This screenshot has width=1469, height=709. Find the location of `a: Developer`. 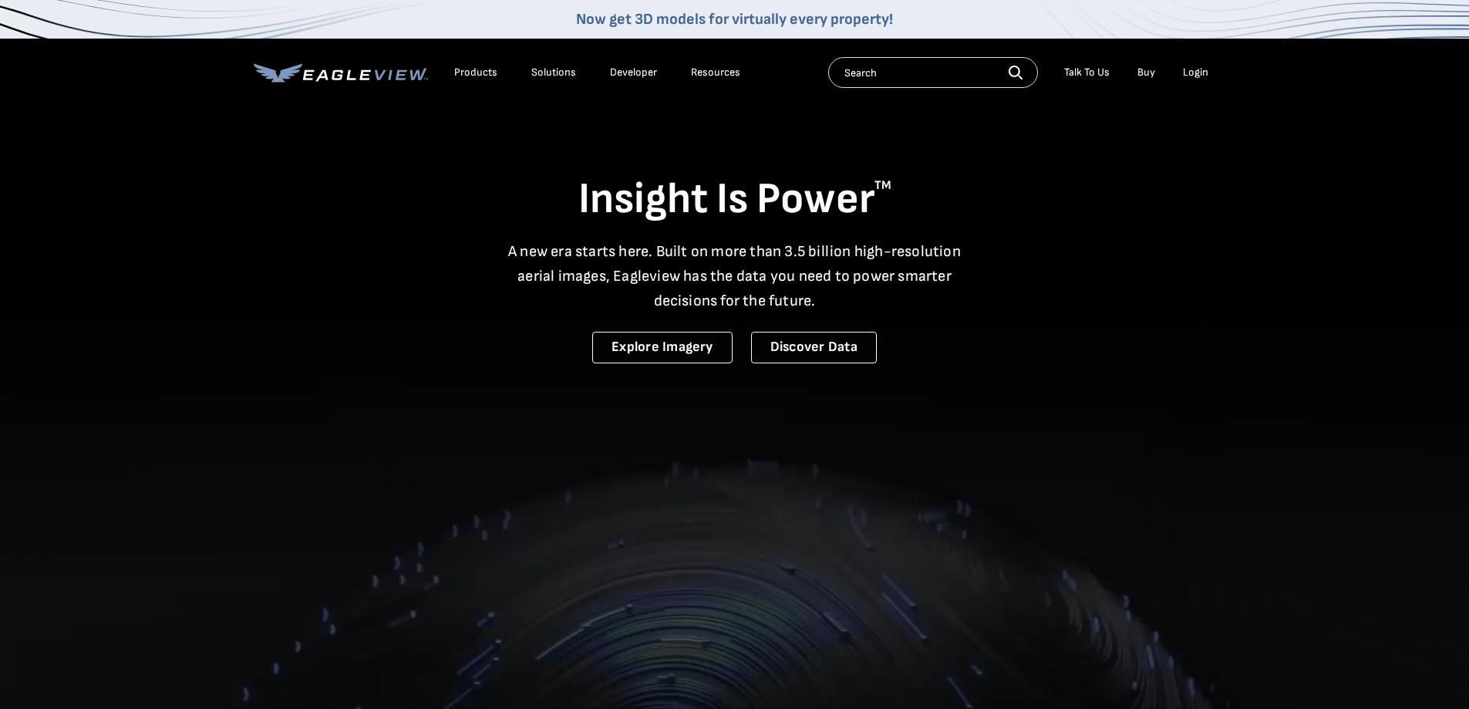

a: Developer is located at coordinates (633, 72).